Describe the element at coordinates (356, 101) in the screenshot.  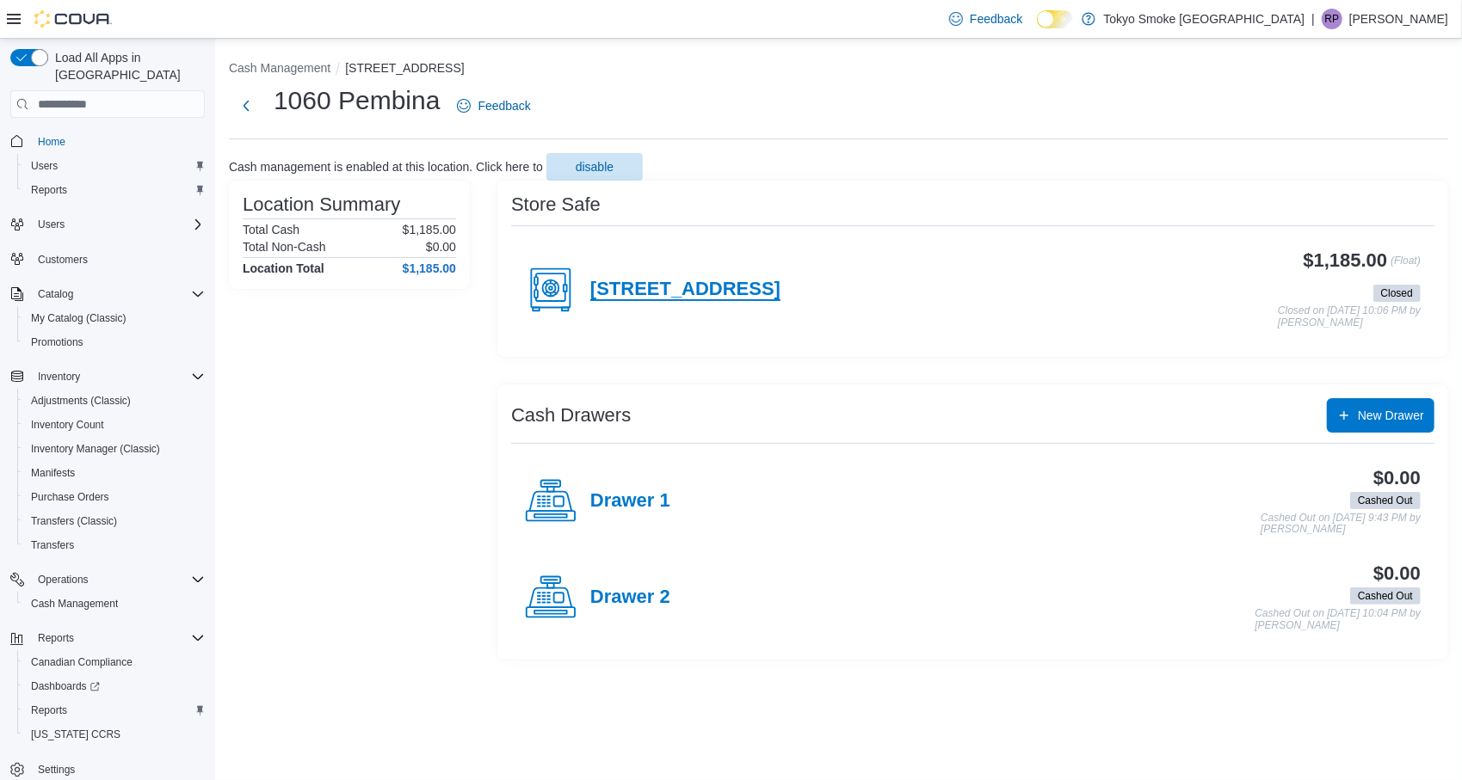
I see `h1: 1060 Pembina` at that location.